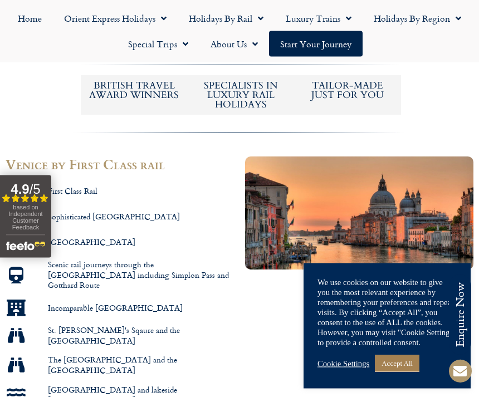 The height and width of the screenshot is (397, 479). I want to click on h6: Specialists in luxury rail holidays, so click(241, 95).